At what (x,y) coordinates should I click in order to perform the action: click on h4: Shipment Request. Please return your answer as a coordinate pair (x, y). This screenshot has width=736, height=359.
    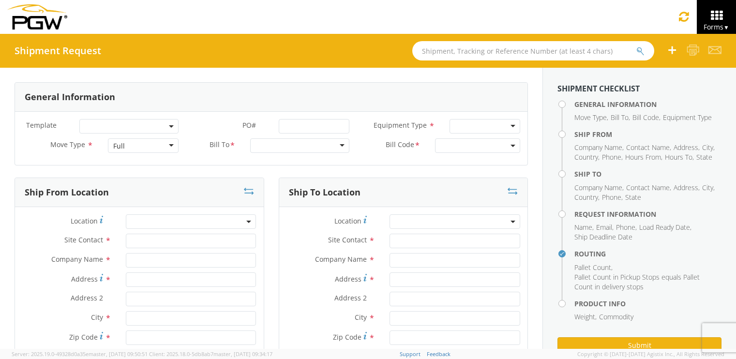
    Looking at the image, I should click on (58, 51).